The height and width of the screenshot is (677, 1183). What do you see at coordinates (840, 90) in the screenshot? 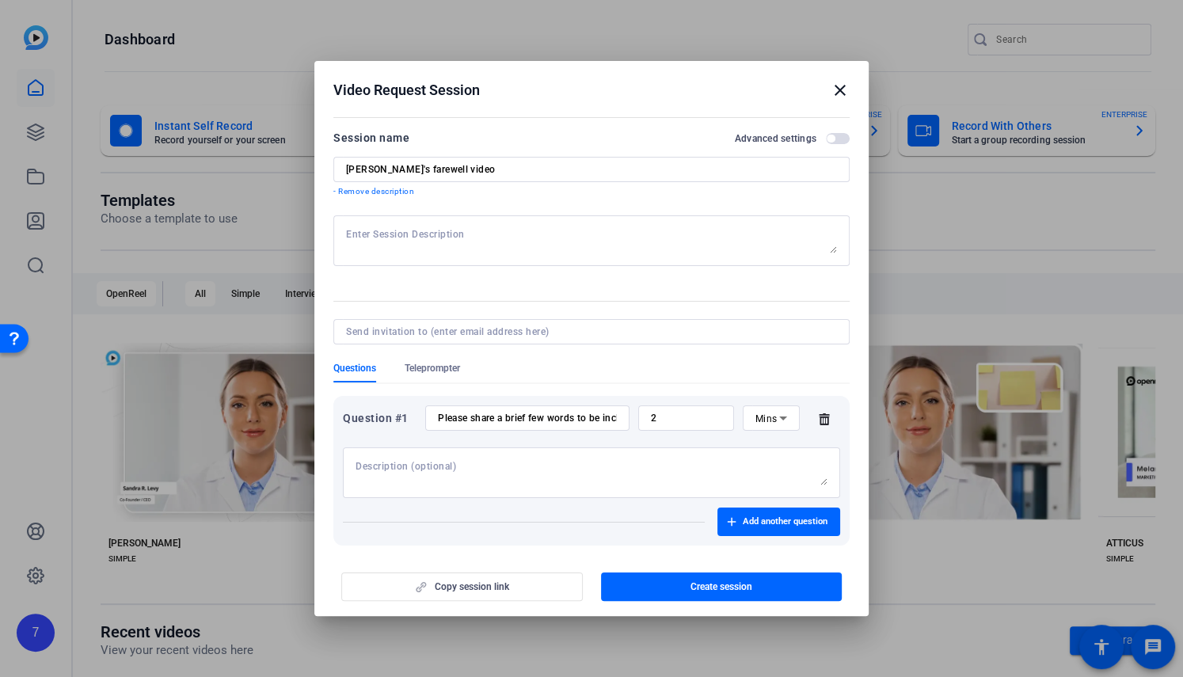
I see `mat-icon: close` at bounding box center [840, 90].